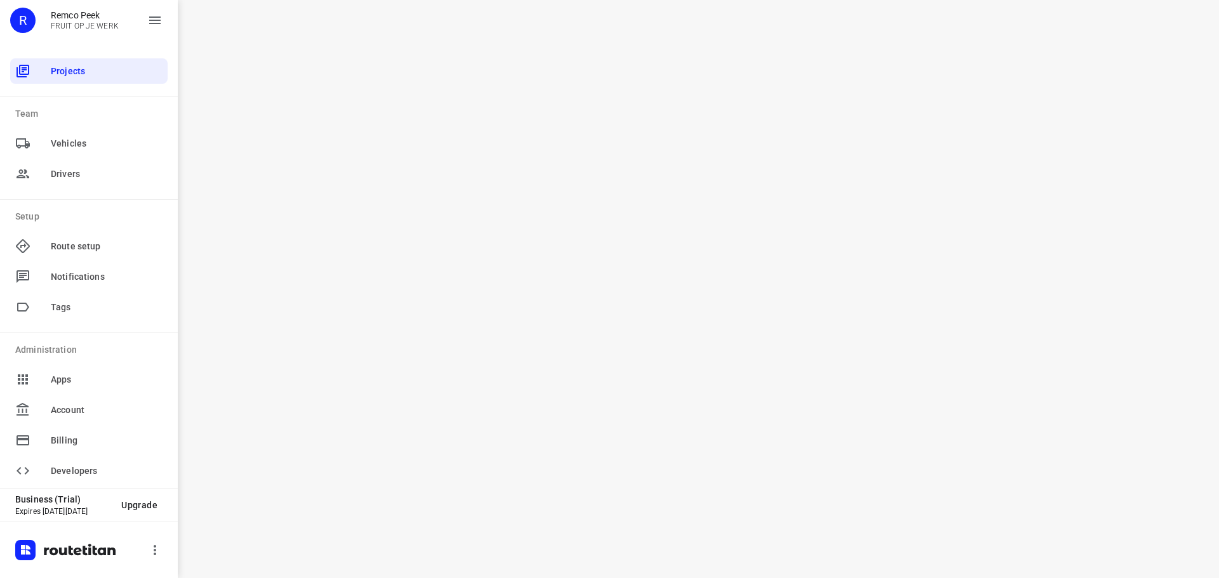  Describe the element at coordinates (84, 15) in the screenshot. I see `p: Remco Peek` at that location.